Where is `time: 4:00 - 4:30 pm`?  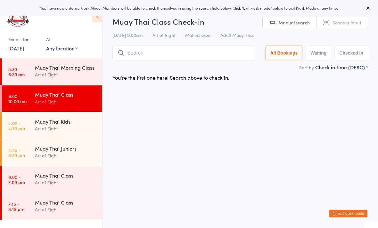 time: 4:00 - 4:30 pm is located at coordinates (17, 125).